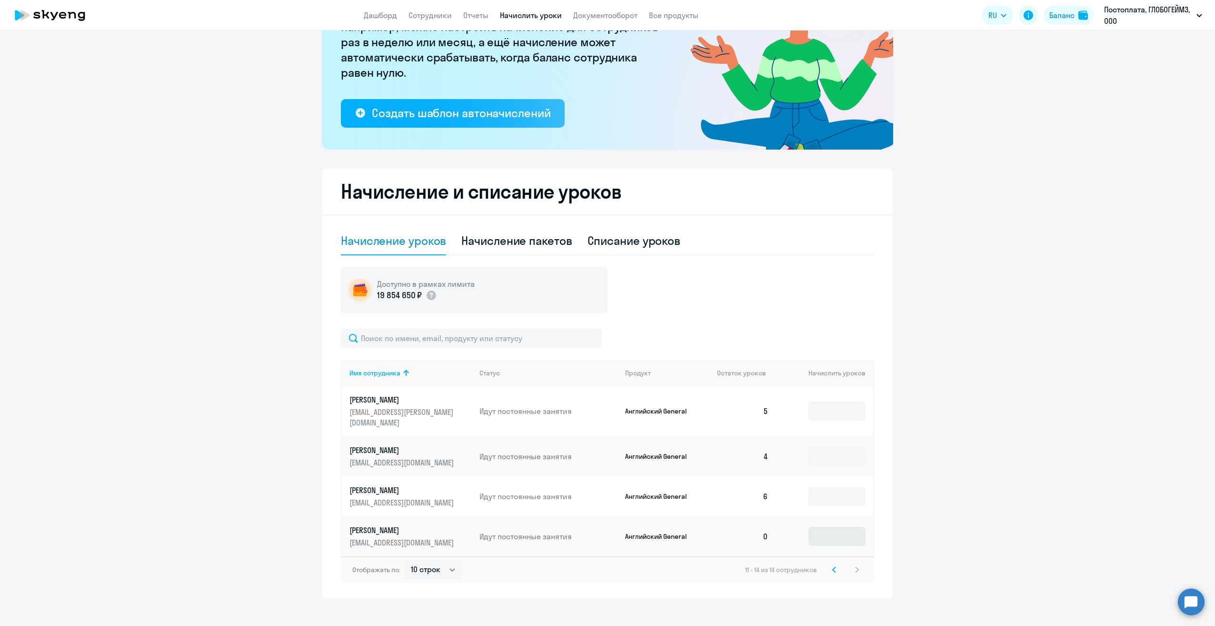  I want to click on p: Постоплата, ГЛОБОГЕЙМЗ, ООО, so click(1148, 15).